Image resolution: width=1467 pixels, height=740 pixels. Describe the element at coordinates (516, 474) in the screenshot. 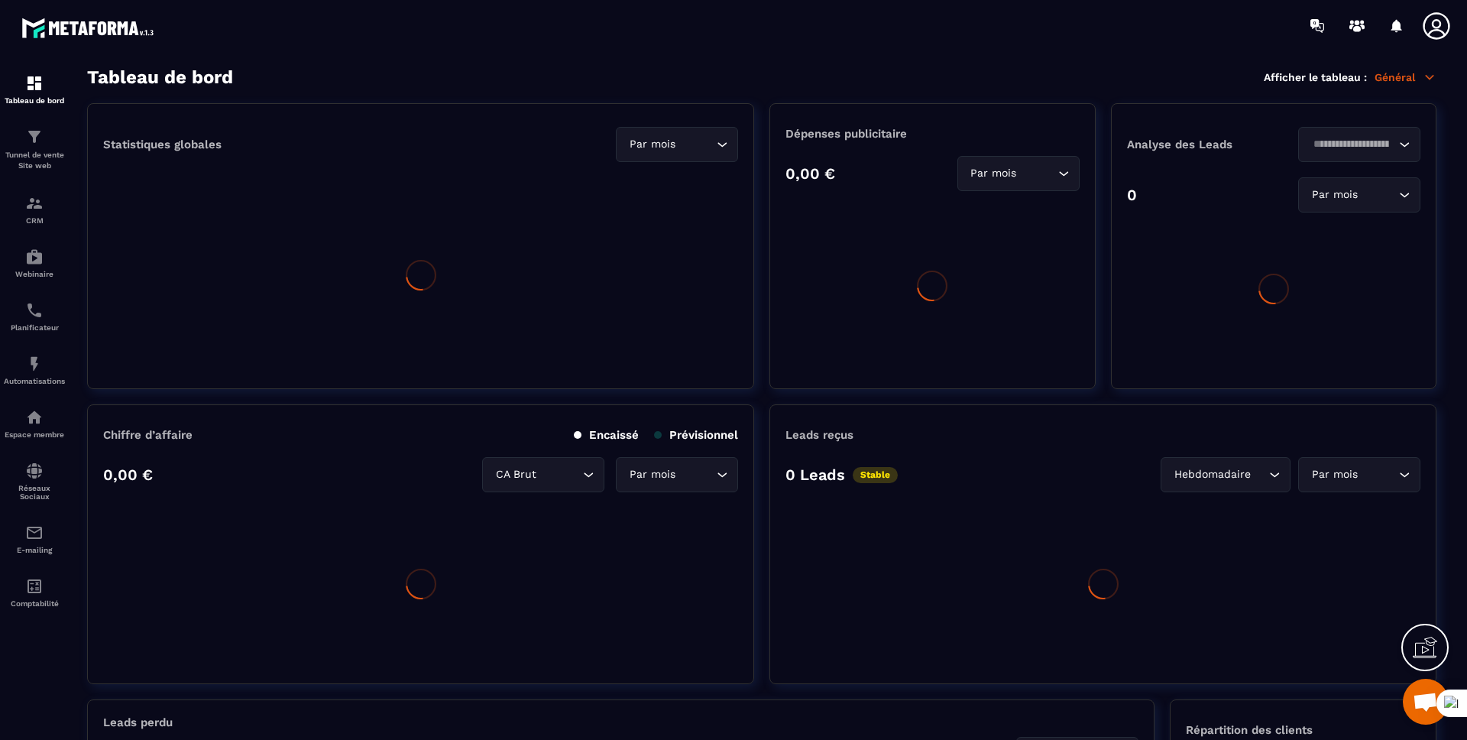

I see `span: CA Brut` at that location.